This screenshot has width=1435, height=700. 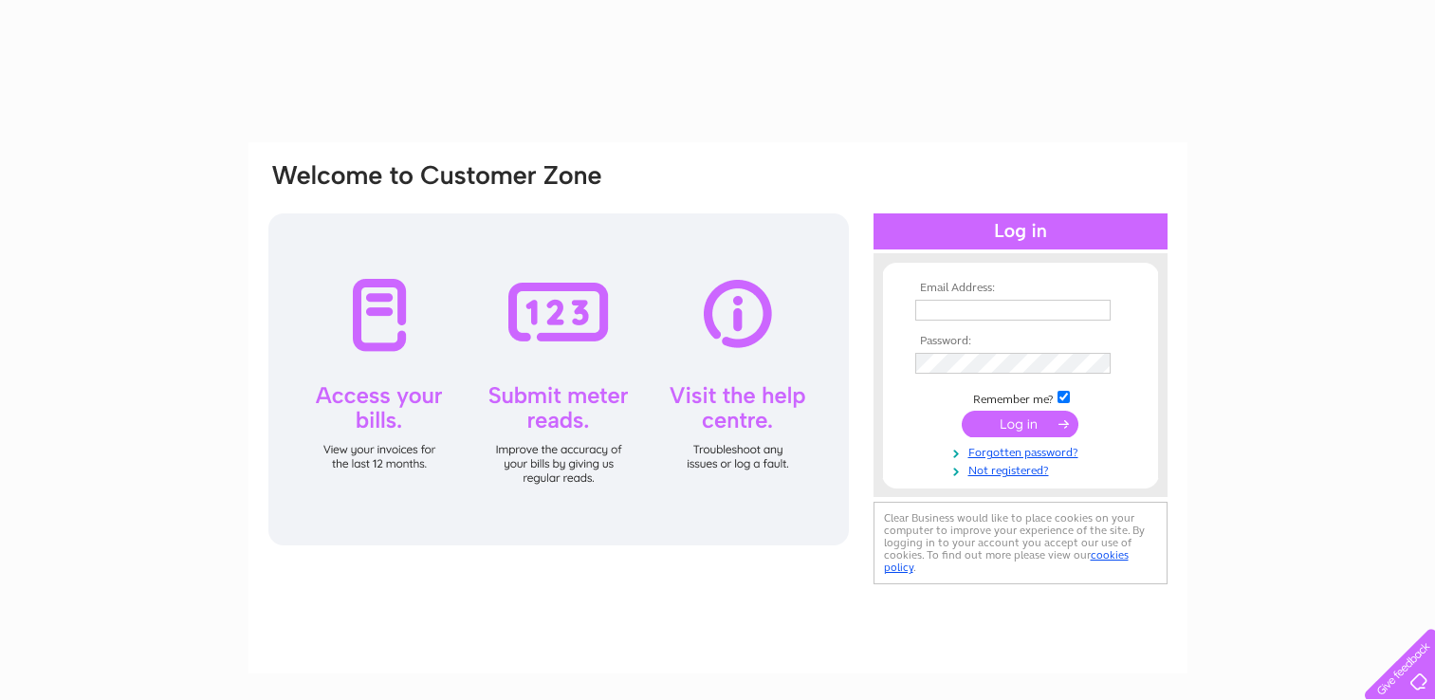 I want to click on a: cookies policy, so click(x=1007, y=561).